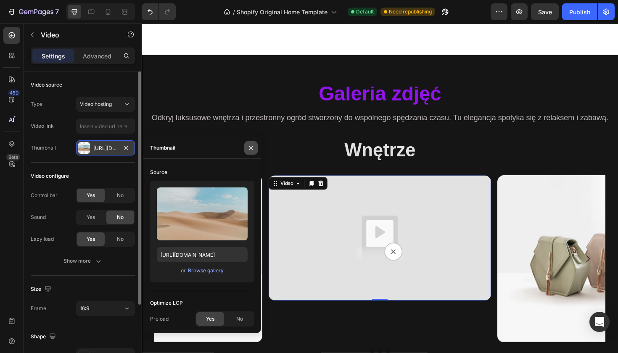 The height and width of the screenshot is (353, 618). I want to click on img: preview-image, so click(202, 214).